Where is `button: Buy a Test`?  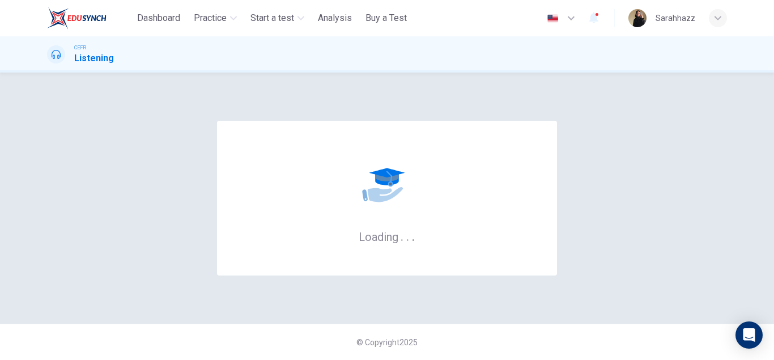
button: Buy a Test is located at coordinates (386, 18).